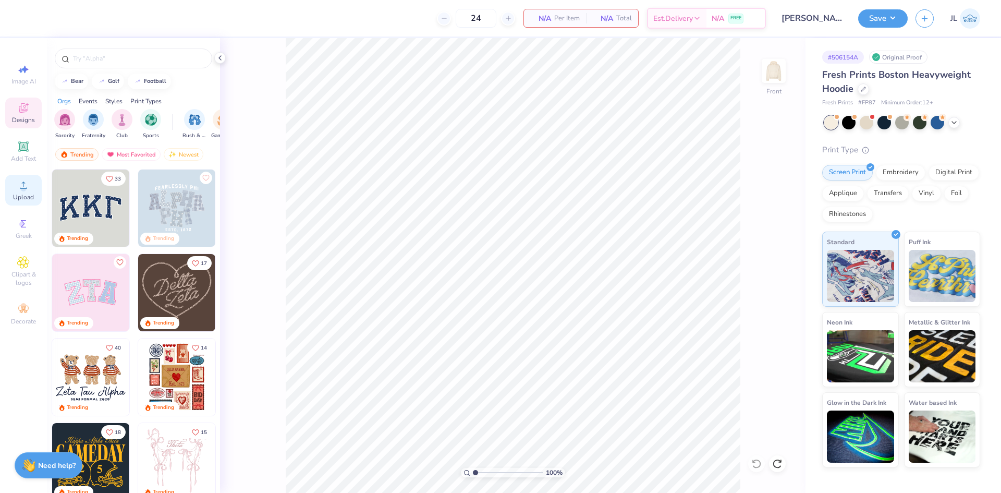 The image size is (1001, 493). Describe the element at coordinates (933, 402) in the screenshot. I see `span: Water based Ink` at that location.